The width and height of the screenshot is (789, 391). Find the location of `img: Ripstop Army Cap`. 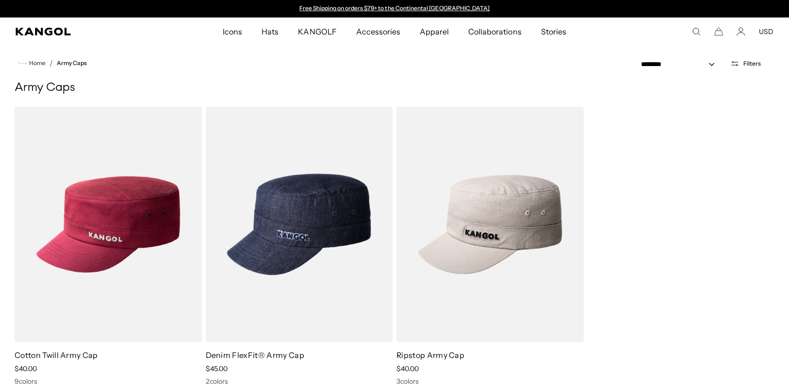

img: Ripstop Army Cap is located at coordinates (490, 224).